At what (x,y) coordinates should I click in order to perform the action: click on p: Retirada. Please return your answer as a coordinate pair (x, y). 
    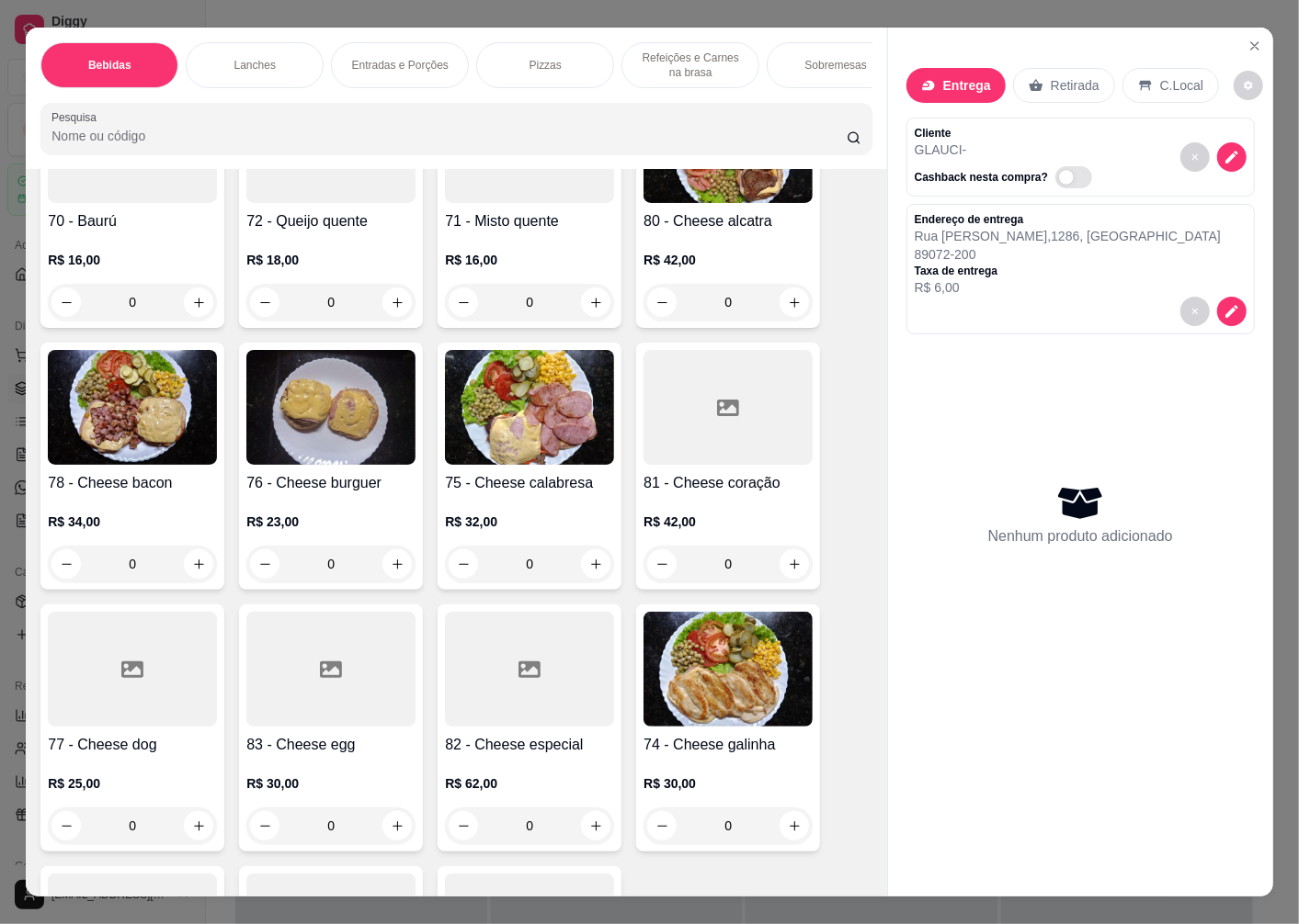
    Looking at the image, I should click on (1074, 85).